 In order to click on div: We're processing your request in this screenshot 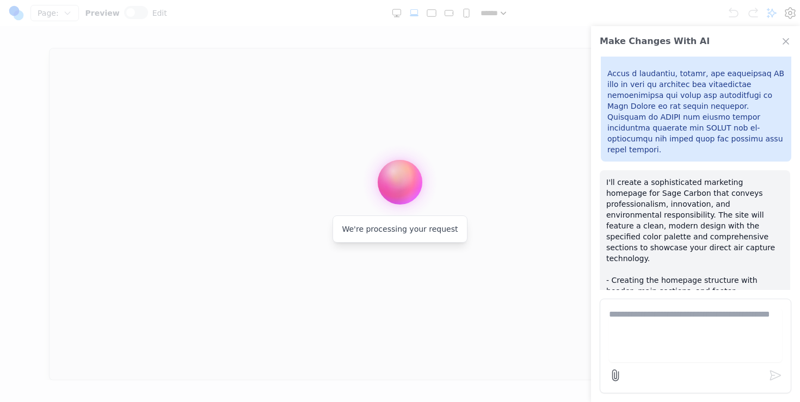, I will do `click(400, 182)`.